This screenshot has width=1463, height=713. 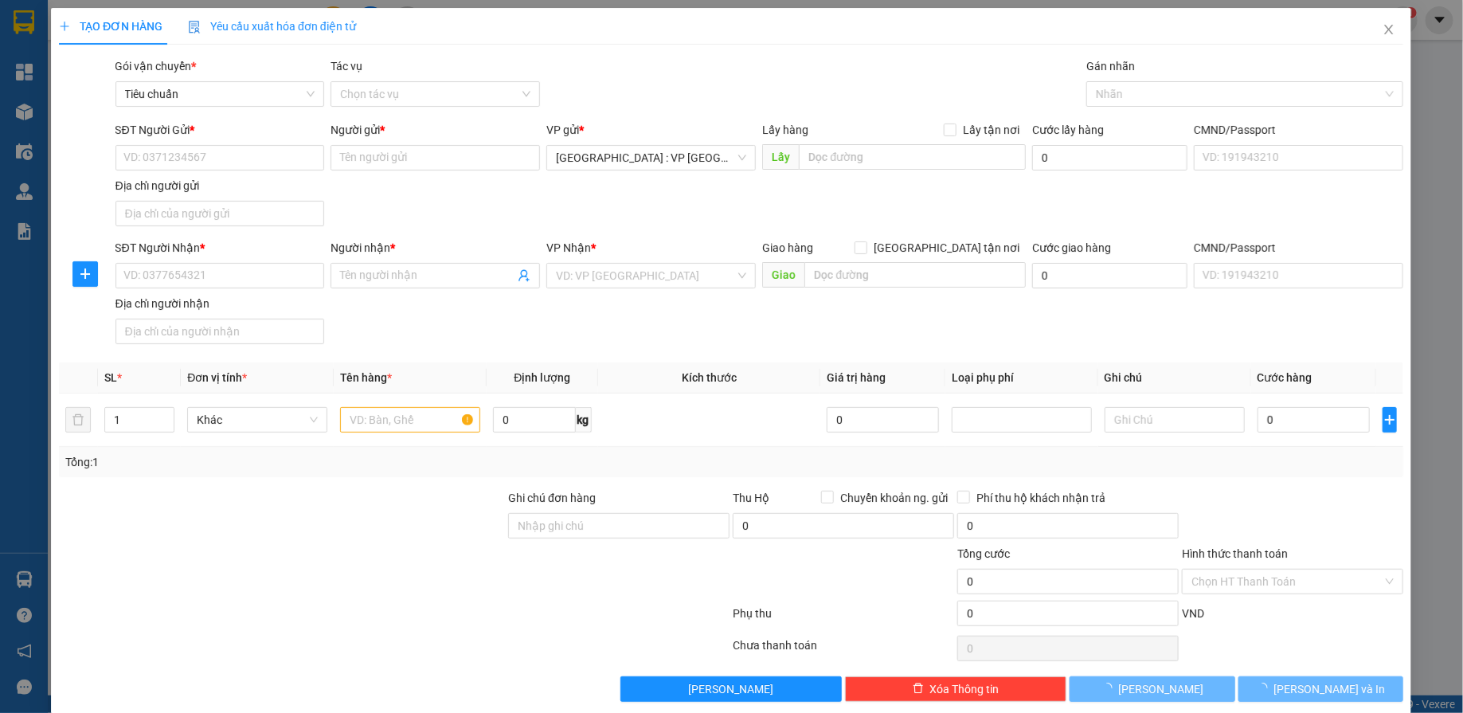 What do you see at coordinates (844, 650) in the screenshot?
I see `div: Chưa thanh toán` at bounding box center [844, 650].